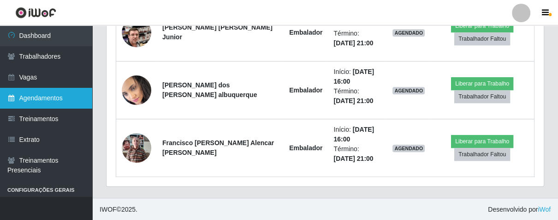  Describe the element at coordinates (36, 12) in the screenshot. I see `img: CoreUI Logo` at that location.